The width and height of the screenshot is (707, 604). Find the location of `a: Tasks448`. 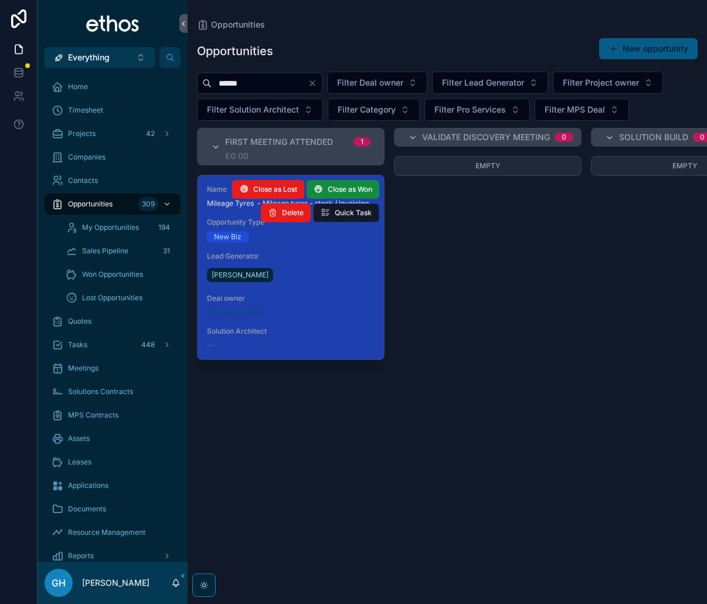

a: Tasks448 is located at coordinates (113, 345).